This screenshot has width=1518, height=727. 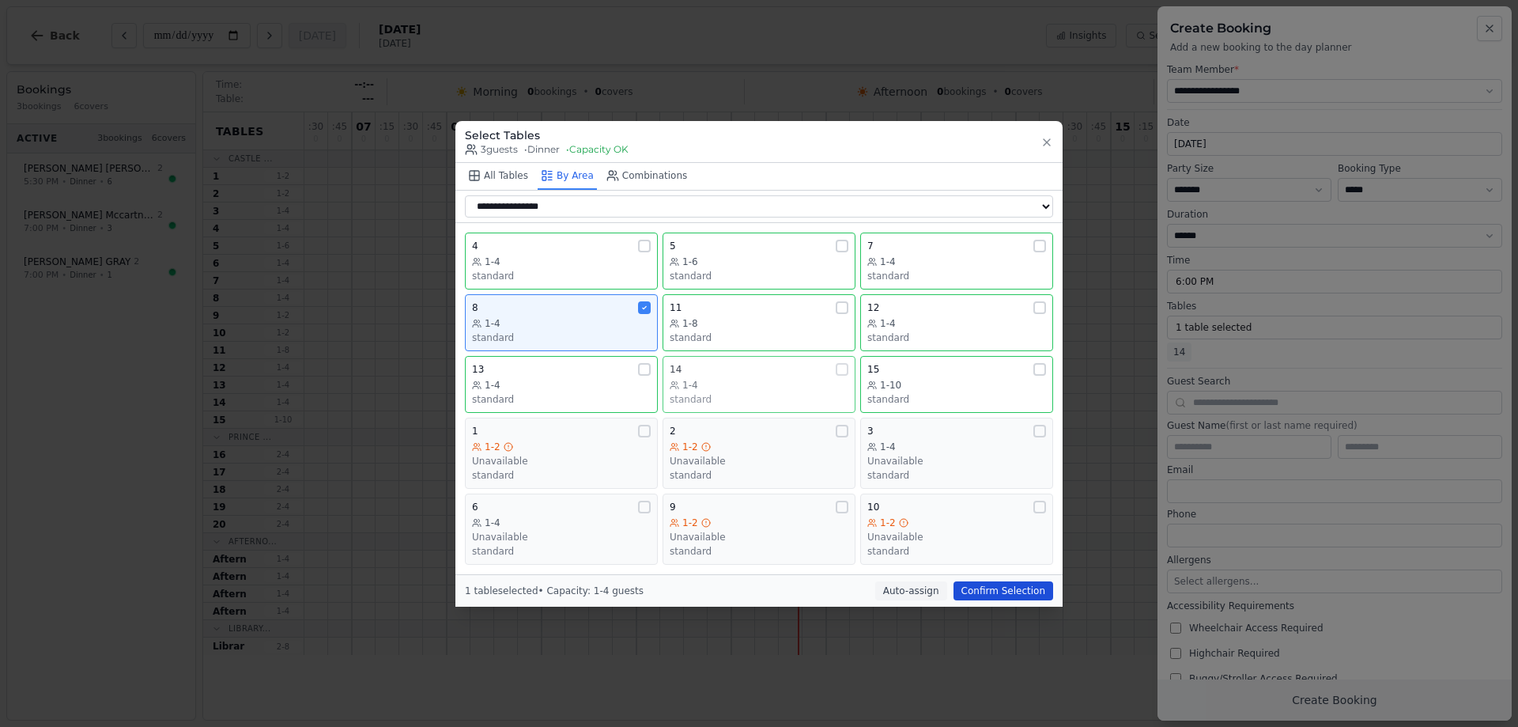 What do you see at coordinates (873, 369) in the screenshot?
I see `span: 15` at bounding box center [873, 369].